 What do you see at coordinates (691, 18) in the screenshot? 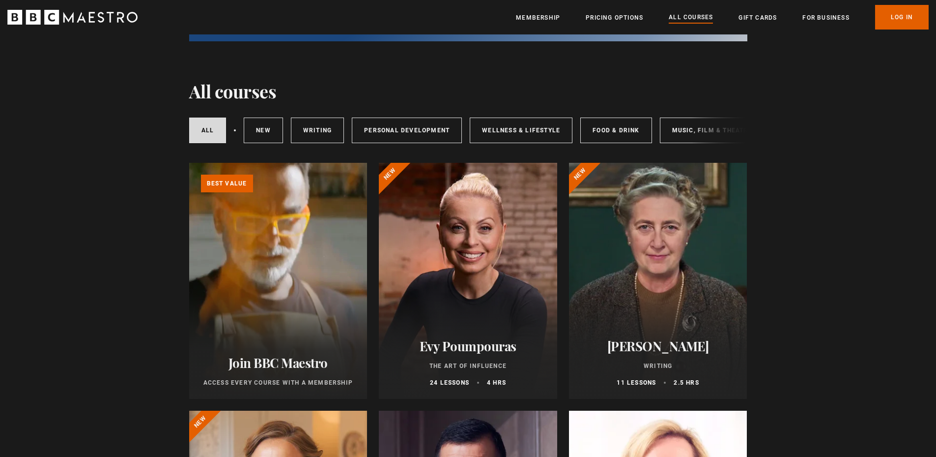
I see `a: All Courses` at bounding box center [691, 18].